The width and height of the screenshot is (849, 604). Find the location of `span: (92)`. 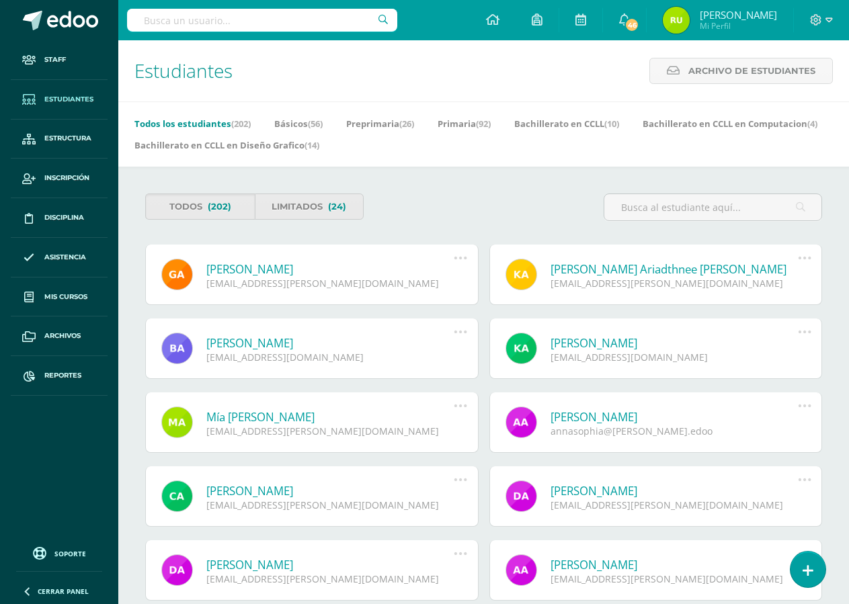

span: (92) is located at coordinates (483, 124).